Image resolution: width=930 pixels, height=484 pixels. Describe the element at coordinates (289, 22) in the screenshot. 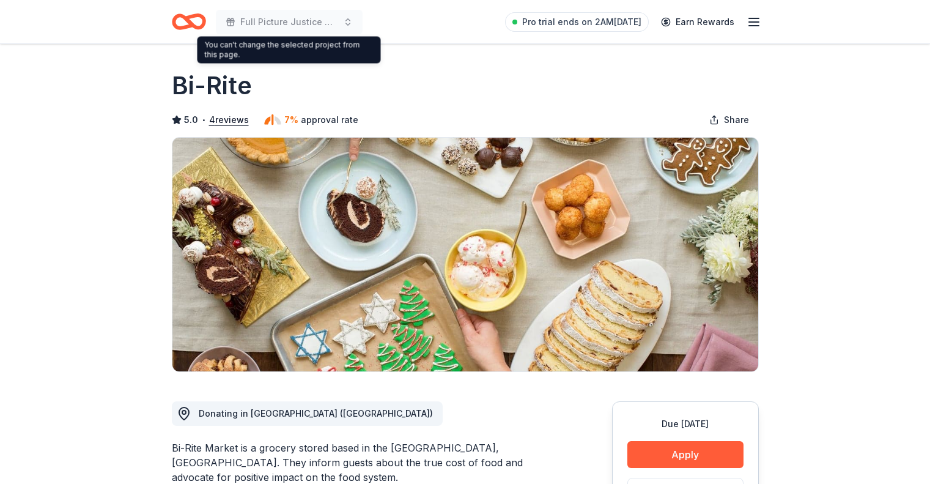

I see `span: Full Picture Justice Gala` at that location.